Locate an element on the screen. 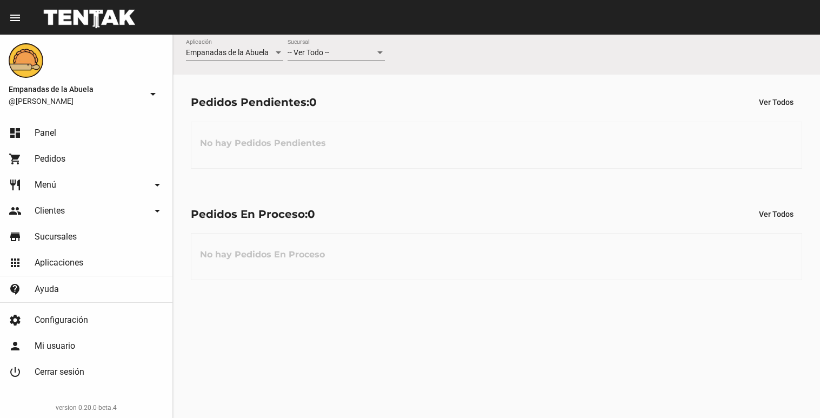 The height and width of the screenshot is (418, 820). mat-icon: apps is located at coordinates (15, 263).